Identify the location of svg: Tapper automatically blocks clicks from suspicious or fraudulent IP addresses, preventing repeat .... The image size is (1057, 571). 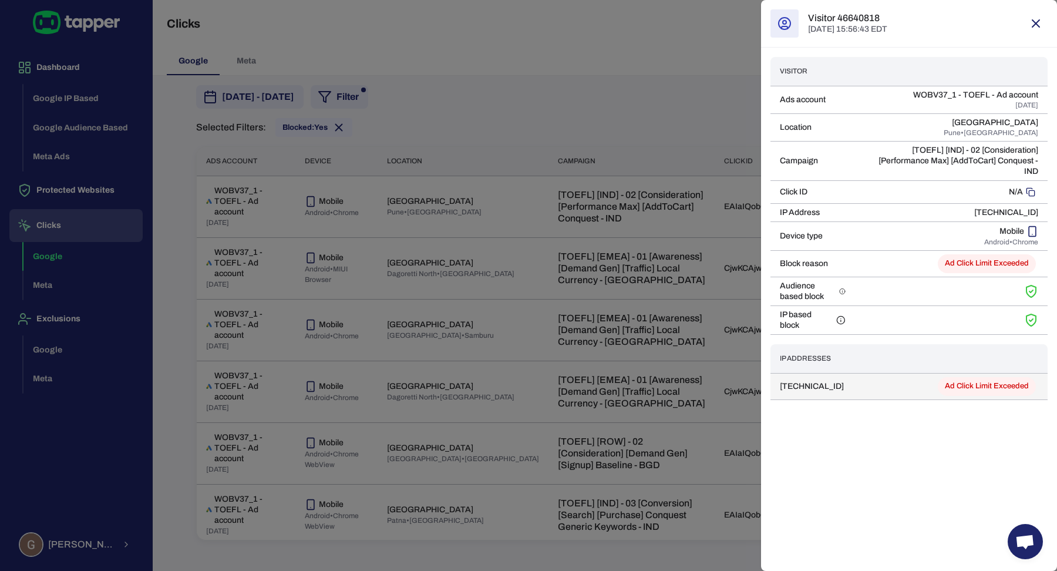
(841, 320).